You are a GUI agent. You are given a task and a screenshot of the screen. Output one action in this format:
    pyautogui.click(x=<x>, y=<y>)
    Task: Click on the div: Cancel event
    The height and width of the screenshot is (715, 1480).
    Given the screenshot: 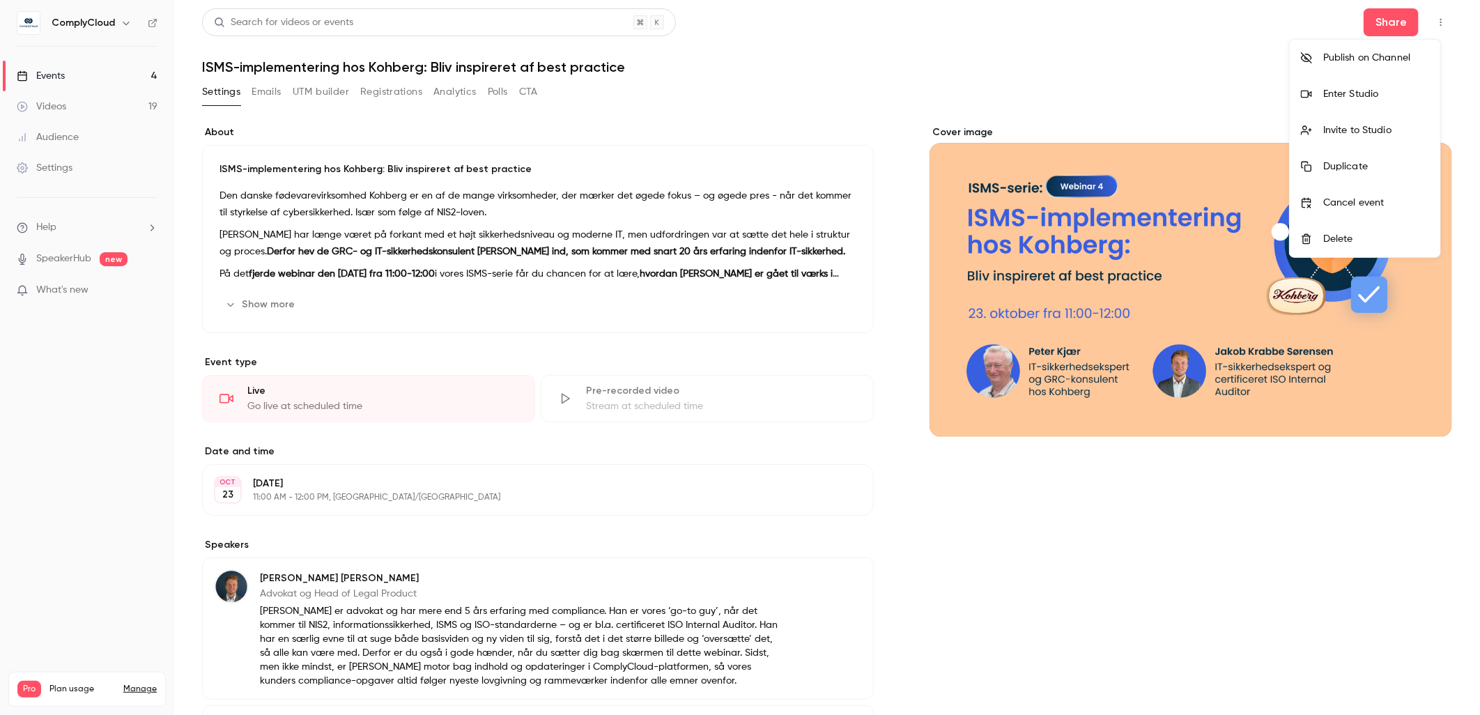 What is the action you would take?
    pyautogui.click(x=1376, y=203)
    